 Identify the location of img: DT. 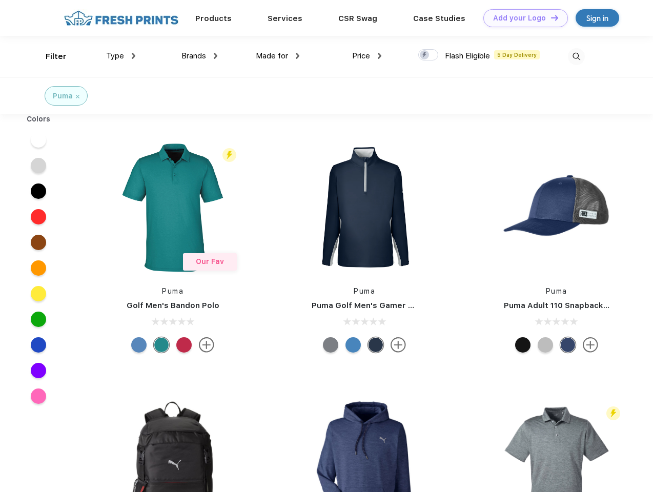
(554, 17).